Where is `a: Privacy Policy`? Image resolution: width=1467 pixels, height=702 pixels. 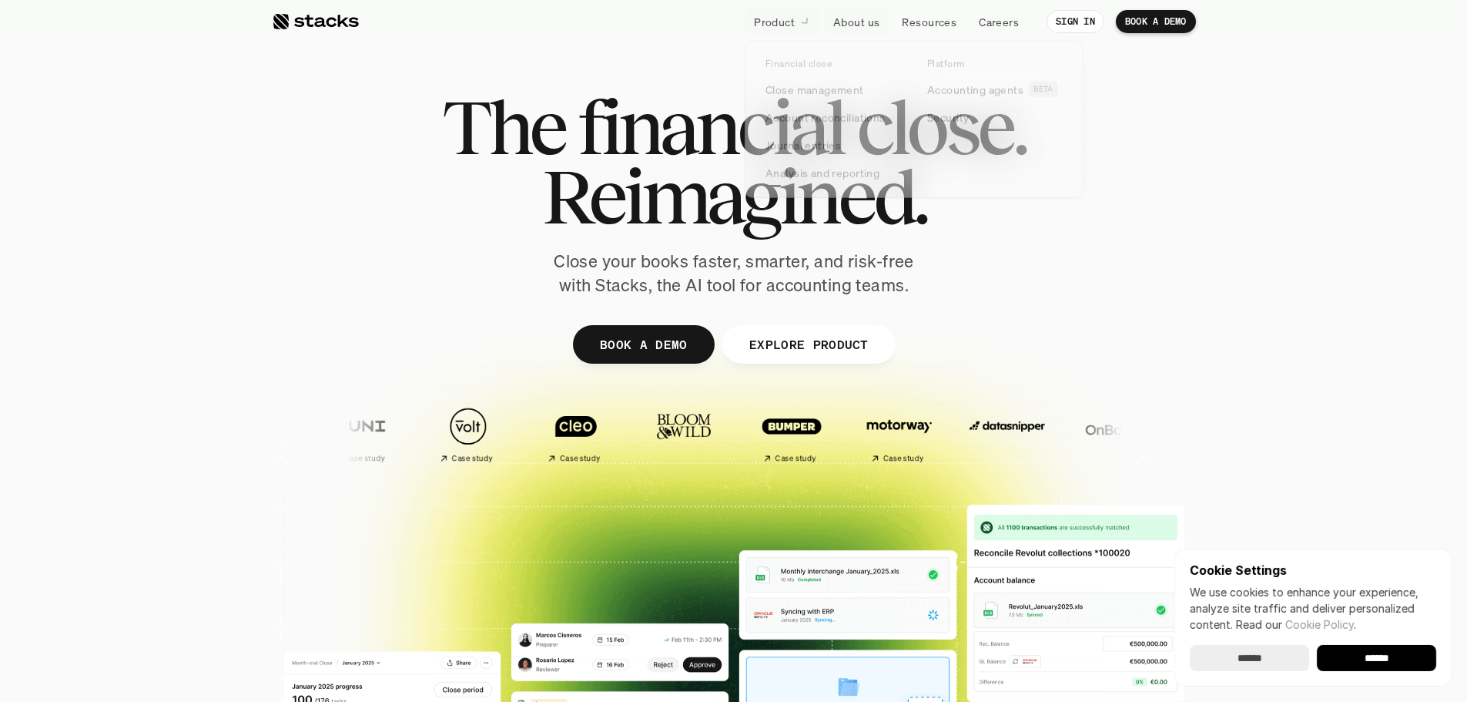
a: Privacy Policy is located at coordinates (216, 299).